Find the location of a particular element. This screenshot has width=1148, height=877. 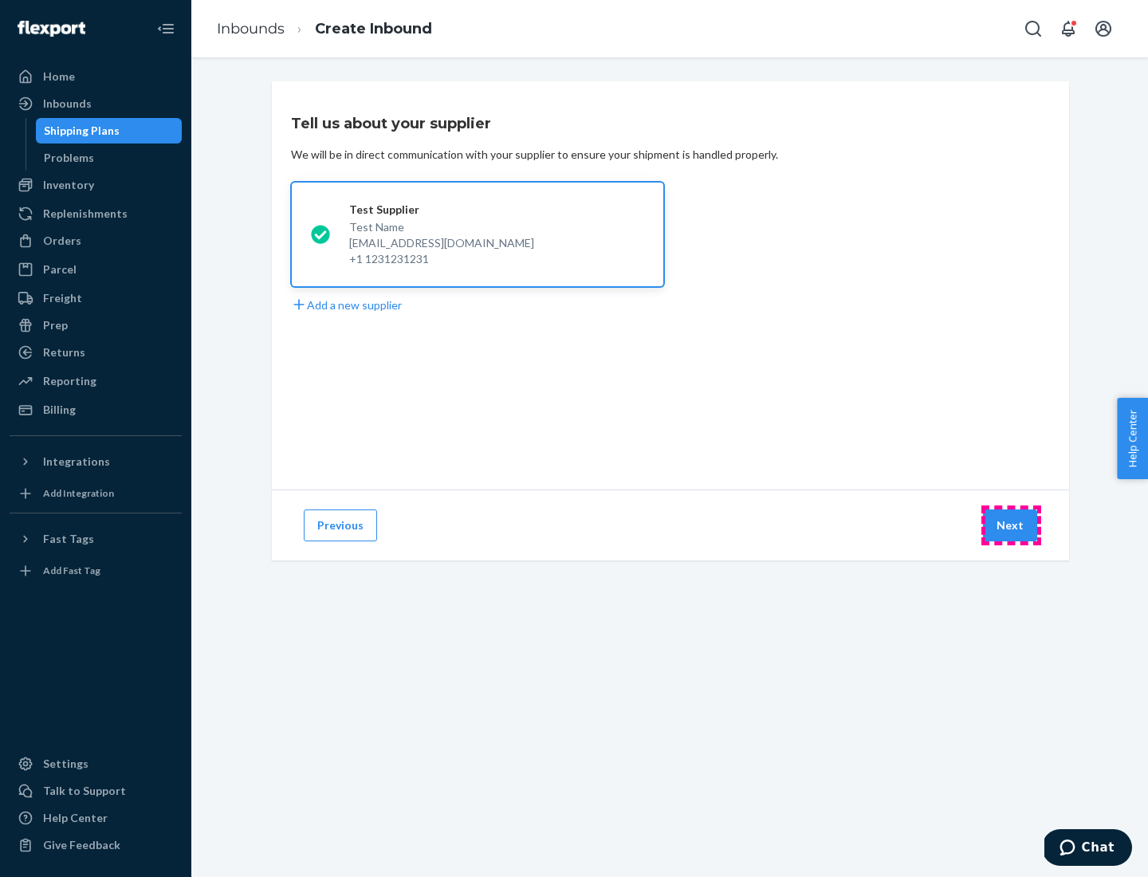

button: Open account menu is located at coordinates (1103, 29).